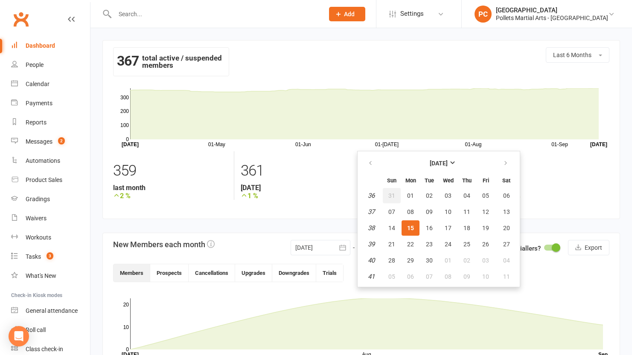  Describe the element at coordinates (171, 62) in the screenshot. I see `div: total active / suspended members` at that location.